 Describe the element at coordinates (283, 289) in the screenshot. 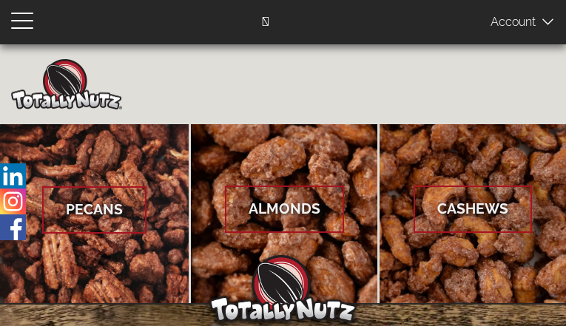

I see `a: Totally Nutz Logo` at that location.